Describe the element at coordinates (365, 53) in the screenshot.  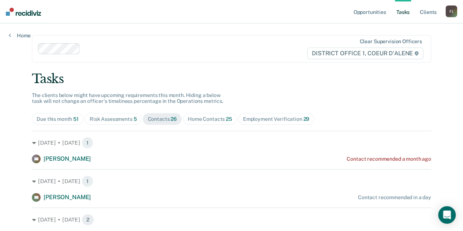
I see `span: DISTRICT OFFICE 1, COEUR D'ALENE` at that location.